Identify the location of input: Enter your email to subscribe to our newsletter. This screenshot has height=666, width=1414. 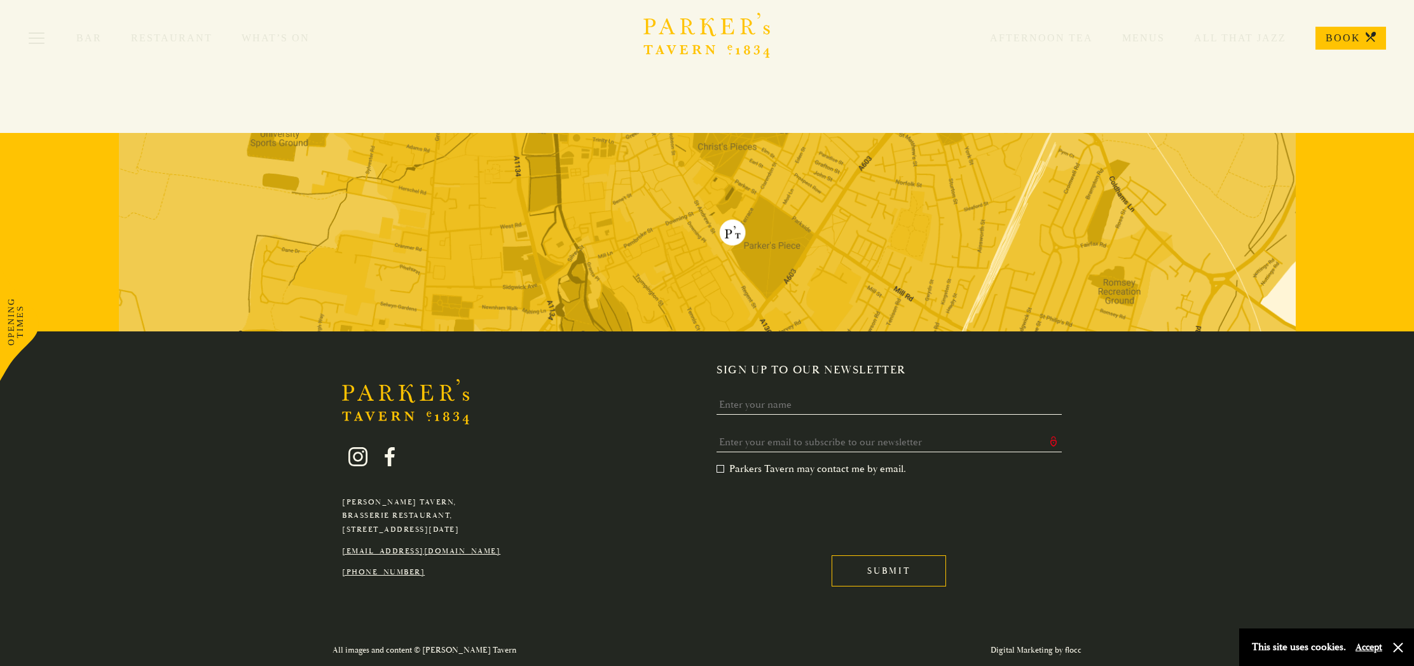
(889, 442).